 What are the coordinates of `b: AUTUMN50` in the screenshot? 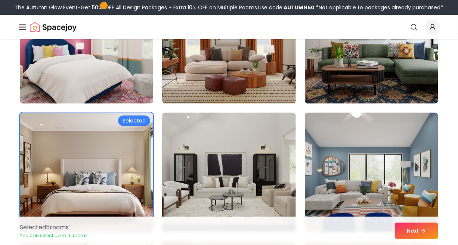 It's located at (299, 7).